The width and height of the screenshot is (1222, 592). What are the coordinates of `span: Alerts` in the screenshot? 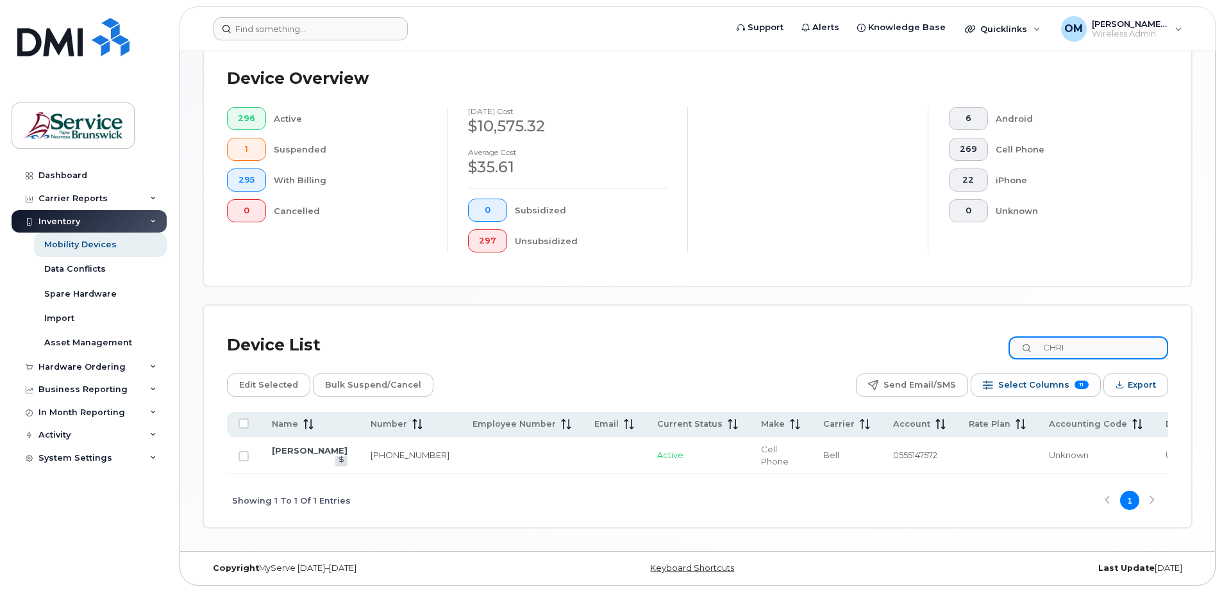 It's located at (826, 28).